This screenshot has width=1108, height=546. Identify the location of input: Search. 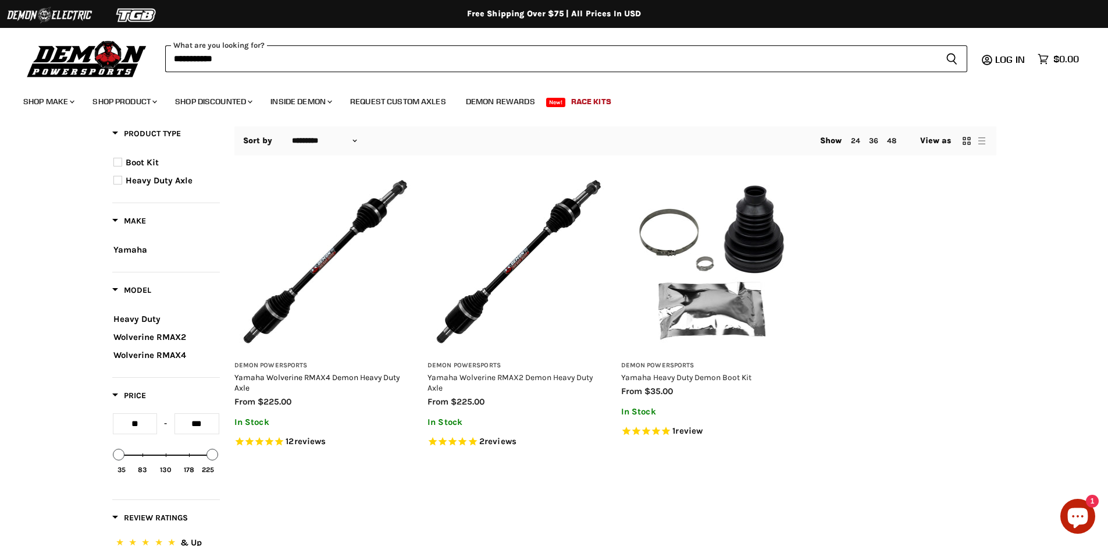
(551, 59).